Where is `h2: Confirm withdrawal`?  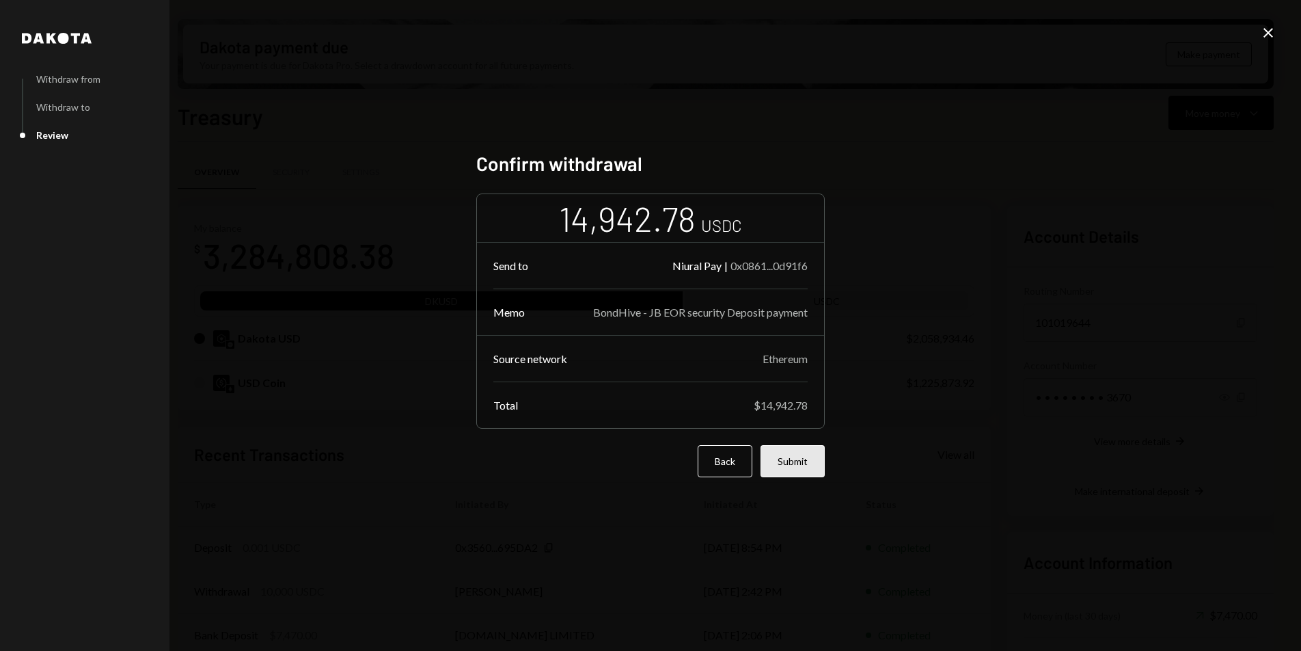
h2: Confirm withdrawal is located at coordinates (651, 163).